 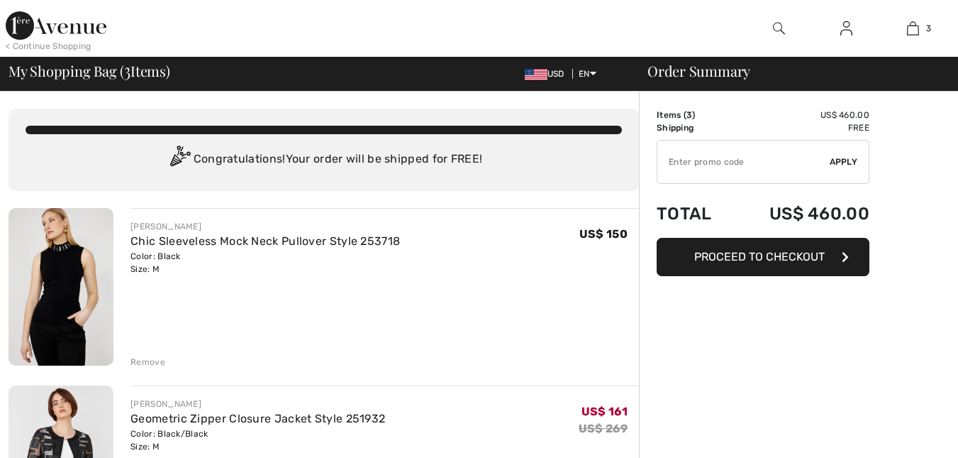 What do you see at coordinates (61, 287) in the screenshot?
I see `img: Chic Sleeveless Mock Neck Pullover Style 253718` at bounding box center [61, 287].